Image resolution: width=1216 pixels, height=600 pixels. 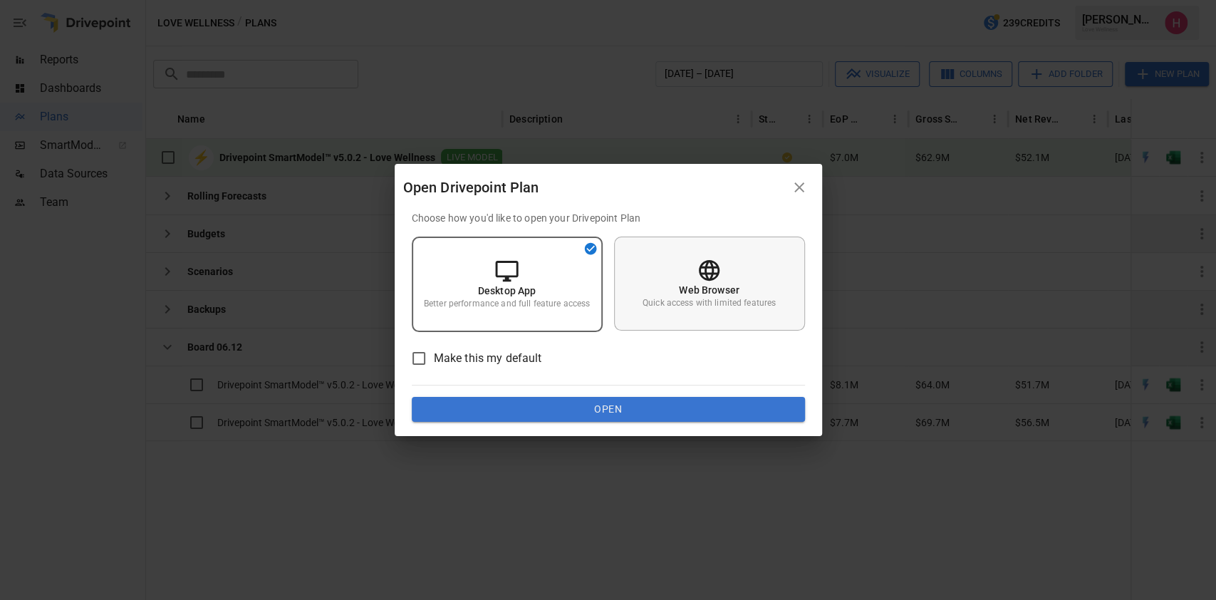 What do you see at coordinates (709, 303) in the screenshot?
I see `p: Quick access with limited features` at bounding box center [709, 303].